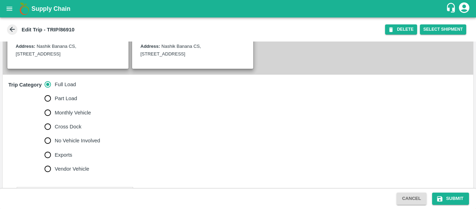  Describe the element at coordinates (68, 127) in the screenshot. I see `span: Cross Dock` at that location.